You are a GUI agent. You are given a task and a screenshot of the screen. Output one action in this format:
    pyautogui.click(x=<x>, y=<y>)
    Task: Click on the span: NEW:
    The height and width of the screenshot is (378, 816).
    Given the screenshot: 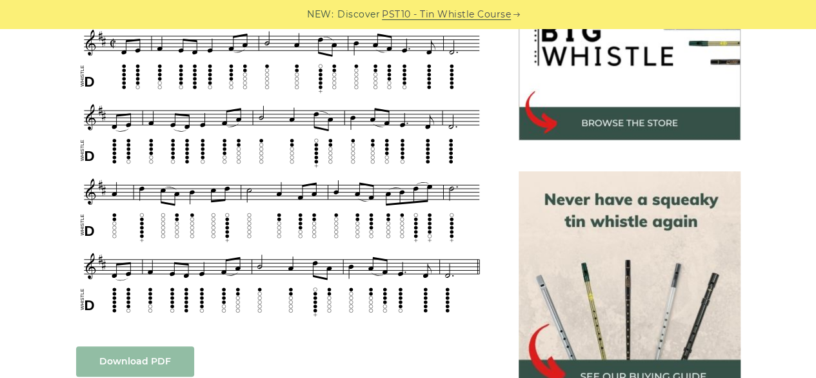 What is the action you would take?
    pyautogui.click(x=320, y=14)
    